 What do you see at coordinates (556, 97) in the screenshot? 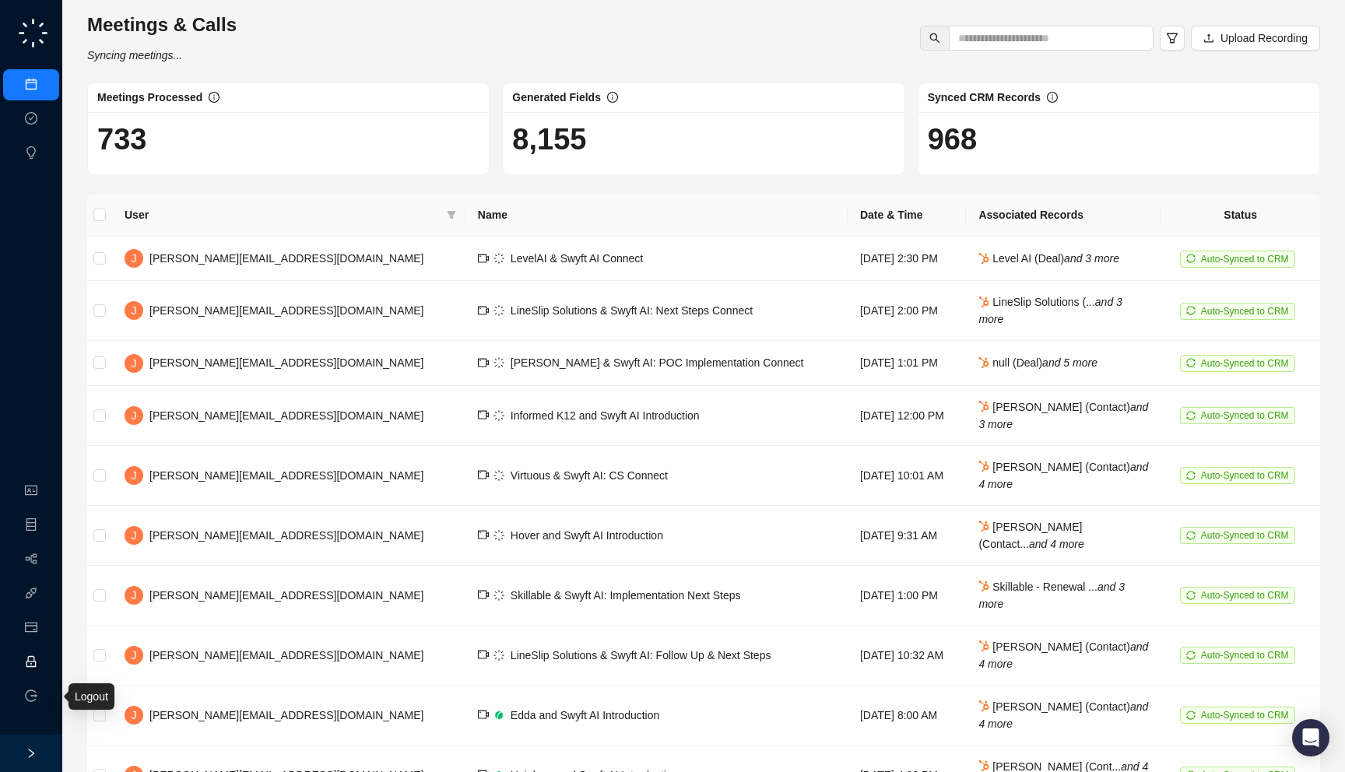
I see `span: Generated Fields` at bounding box center [556, 97].